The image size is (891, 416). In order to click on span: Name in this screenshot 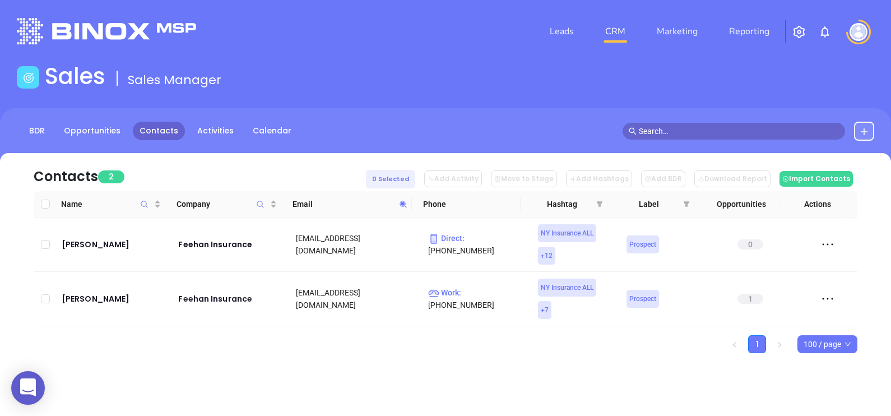, I will do `click(106, 204)`.